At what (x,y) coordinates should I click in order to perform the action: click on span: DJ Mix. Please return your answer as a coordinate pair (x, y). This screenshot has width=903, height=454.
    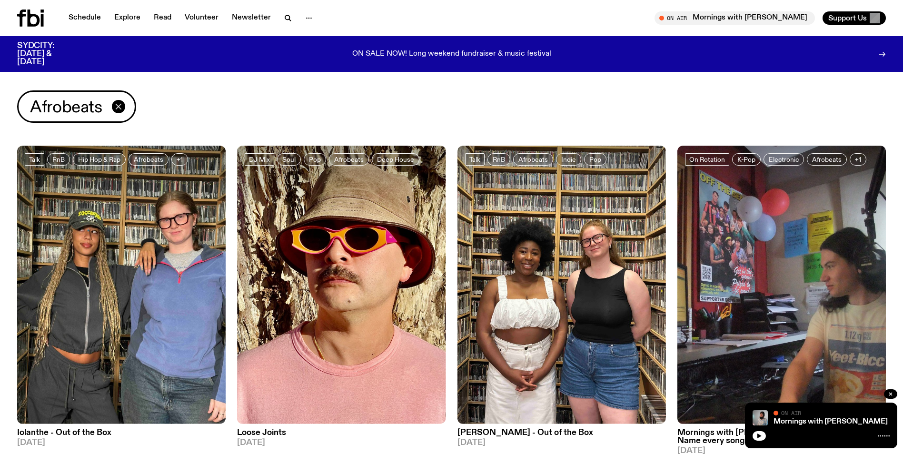
    Looking at the image, I should click on (259, 159).